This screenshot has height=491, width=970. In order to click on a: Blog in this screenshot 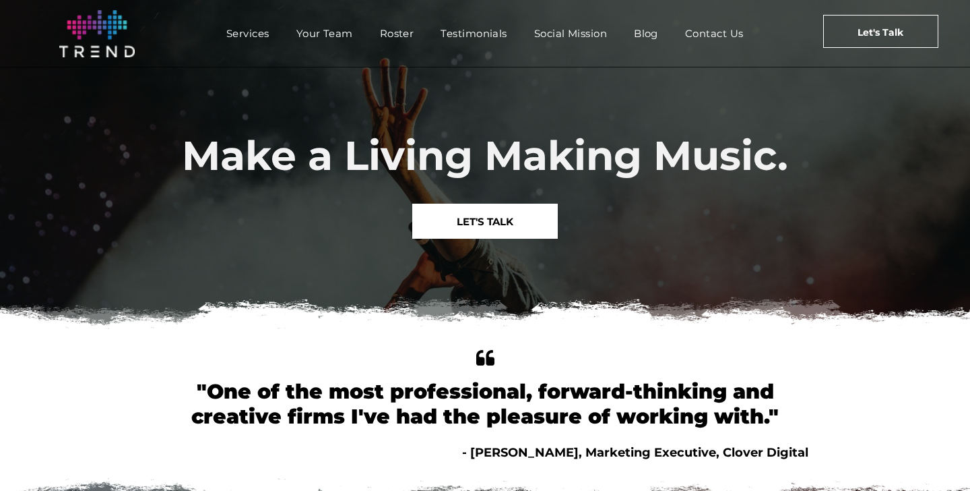, I will do `click(646, 33)`.